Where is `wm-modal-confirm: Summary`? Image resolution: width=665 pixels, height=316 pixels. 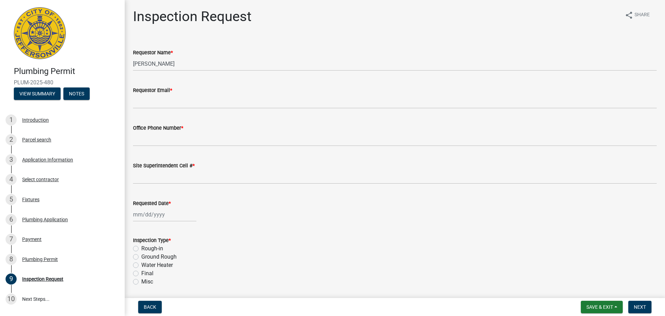 wm-modal-confirm: Summary is located at coordinates (37, 94).